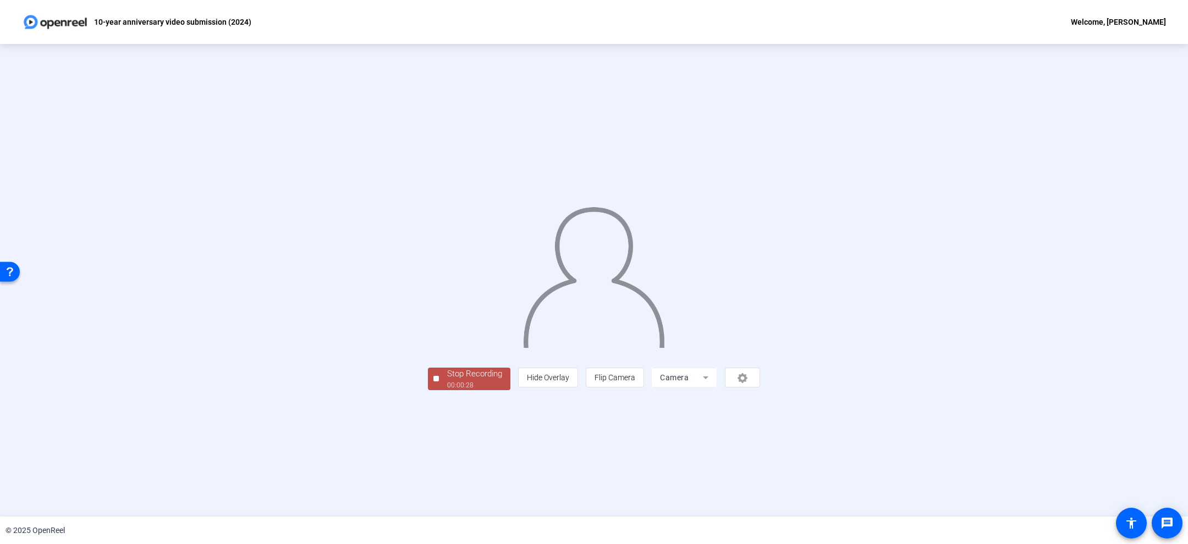  Describe the element at coordinates (173, 22) in the screenshot. I see `p: 10-year anniversary video submission (2024)` at that location.